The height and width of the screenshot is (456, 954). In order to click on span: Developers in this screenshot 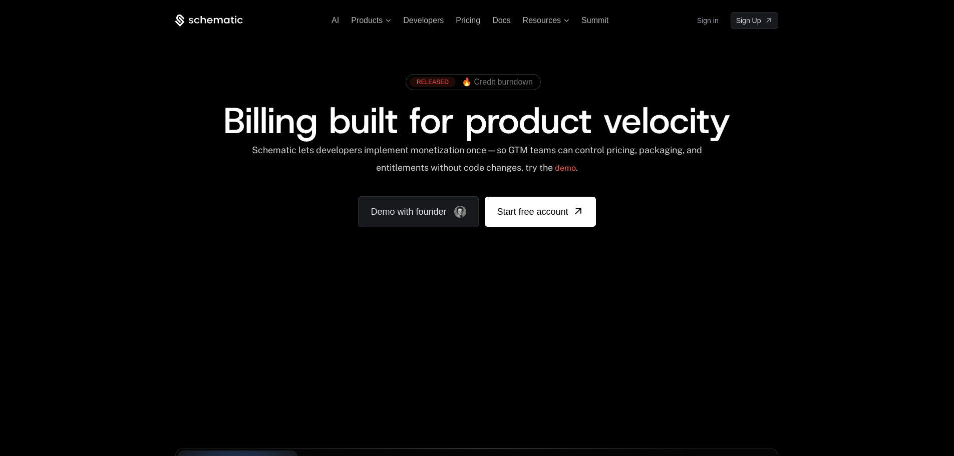, I will do `click(423, 20)`.